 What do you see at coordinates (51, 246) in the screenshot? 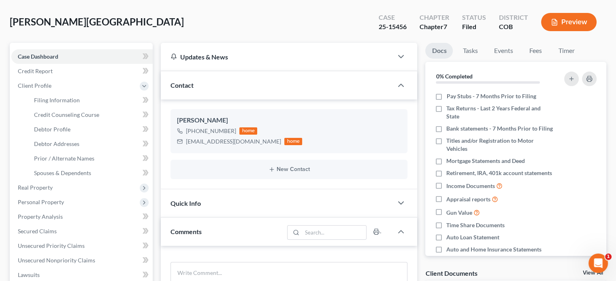
I see `span: Unsecured Priority Claims` at bounding box center [51, 246].